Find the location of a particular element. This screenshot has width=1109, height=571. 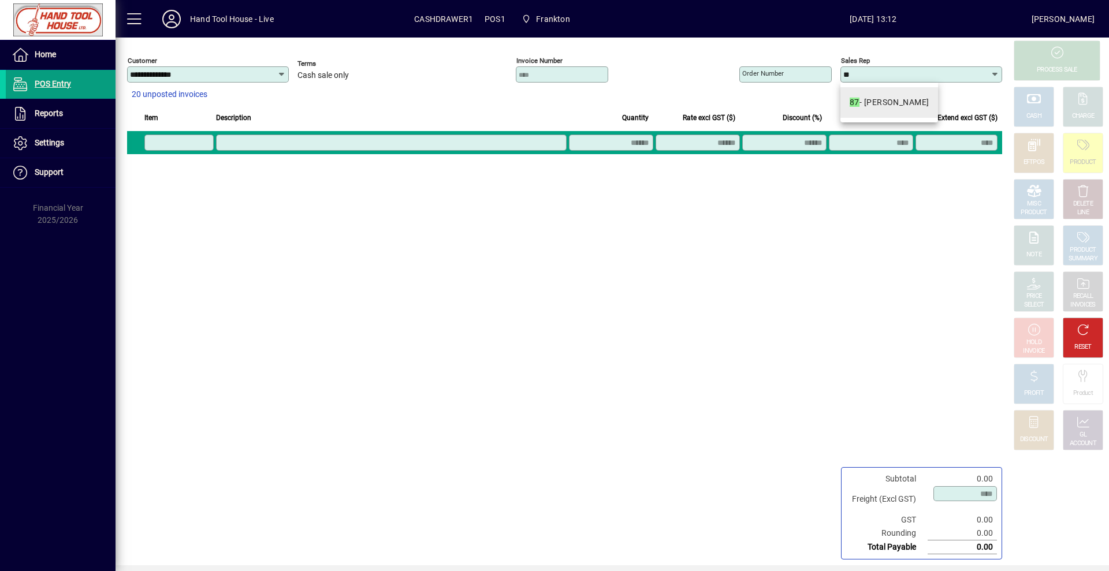

em: 87 is located at coordinates (854, 102).